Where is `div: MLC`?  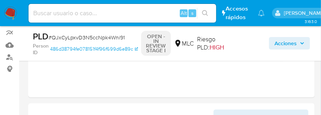 div: MLC is located at coordinates (184, 44).